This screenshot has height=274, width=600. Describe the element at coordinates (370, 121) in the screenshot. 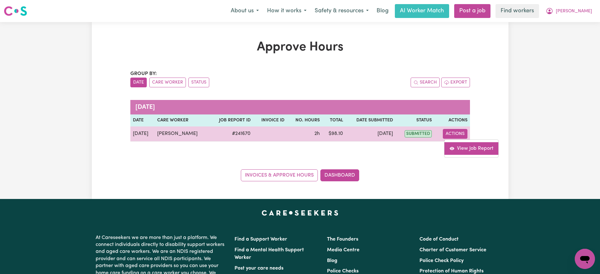

I see `th: Date Submitted` at that location.